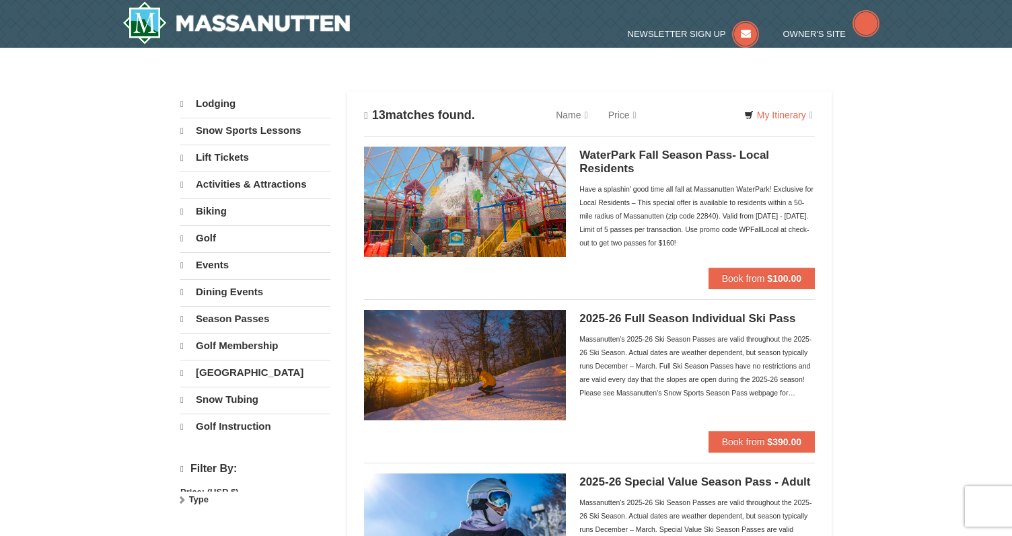 The image size is (1012, 536). Describe the element at coordinates (778, 115) in the screenshot. I see `a: My Itinerary` at that location.